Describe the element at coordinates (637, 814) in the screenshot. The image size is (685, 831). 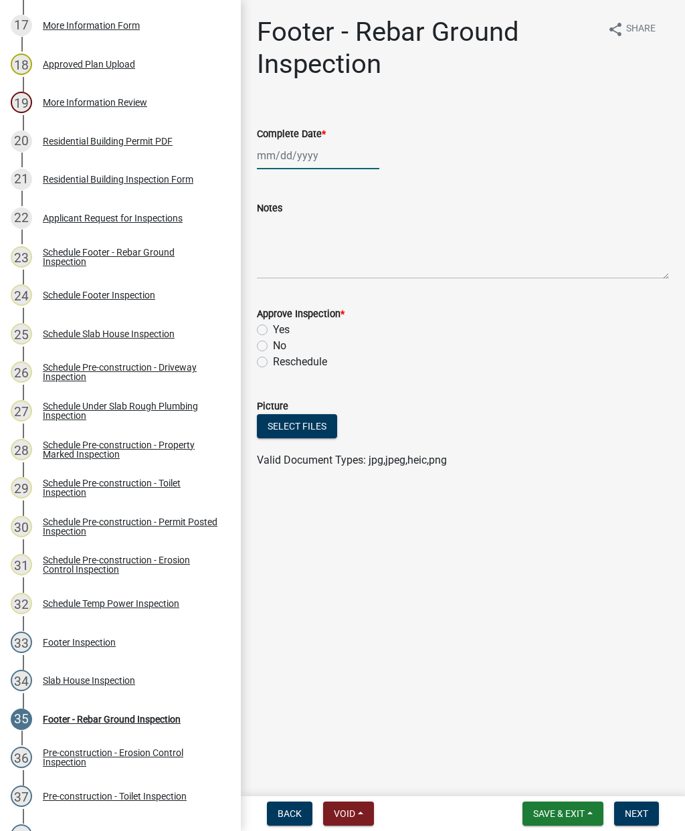
I see `button: Next` at that location.